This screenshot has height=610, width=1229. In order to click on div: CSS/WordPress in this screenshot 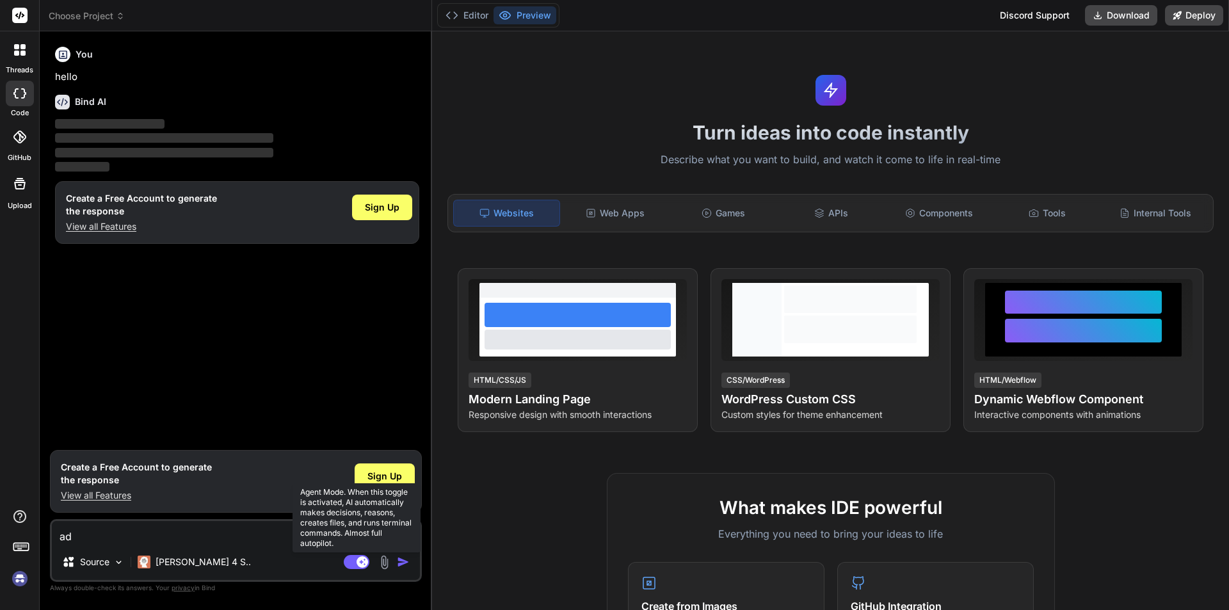, I will do `click(755, 380)`.